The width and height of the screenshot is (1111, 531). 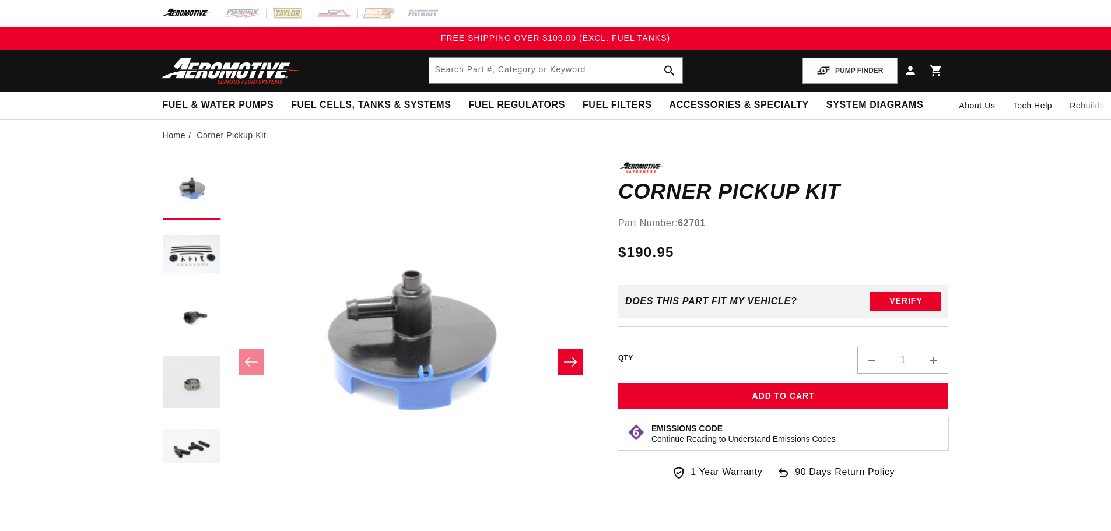 What do you see at coordinates (617, 105) in the screenshot?
I see `span: Fuel Filters` at bounding box center [617, 105].